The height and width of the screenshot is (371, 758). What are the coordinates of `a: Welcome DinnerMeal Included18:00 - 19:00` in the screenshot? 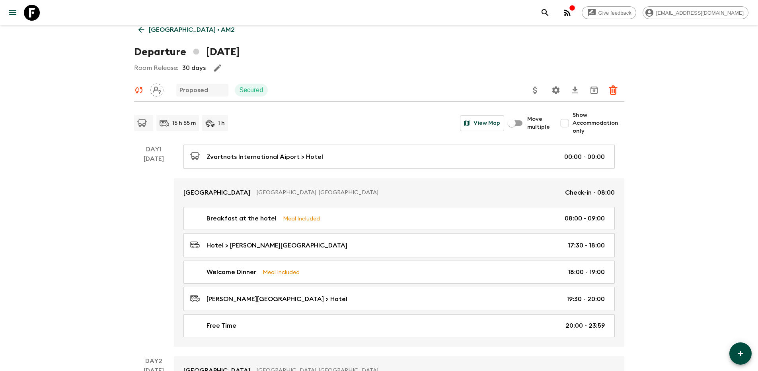 It's located at (399, 272).